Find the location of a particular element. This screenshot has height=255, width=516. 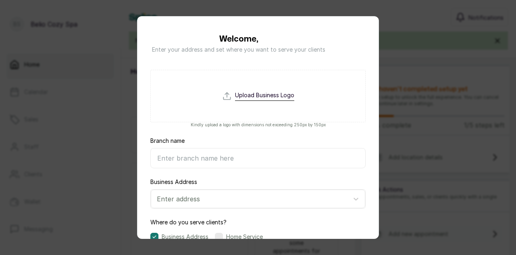

label: Where do you serve clients? is located at coordinates (188, 222).